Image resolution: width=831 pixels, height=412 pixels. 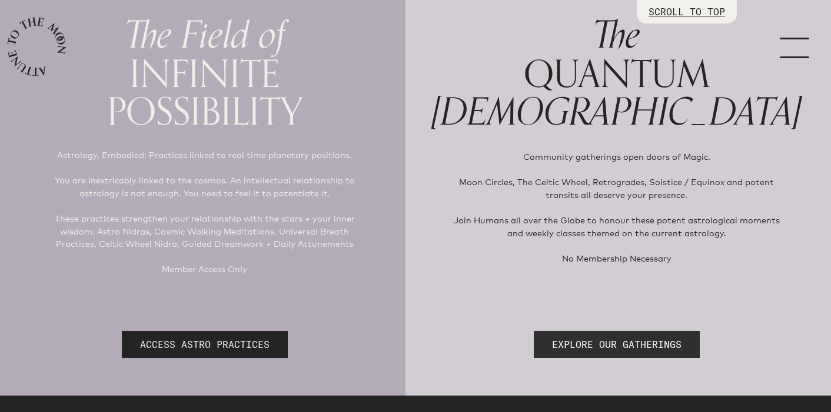 What do you see at coordinates (205, 345) in the screenshot?
I see `a: ACCESS ASTRO PRACTICES` at bounding box center [205, 345].